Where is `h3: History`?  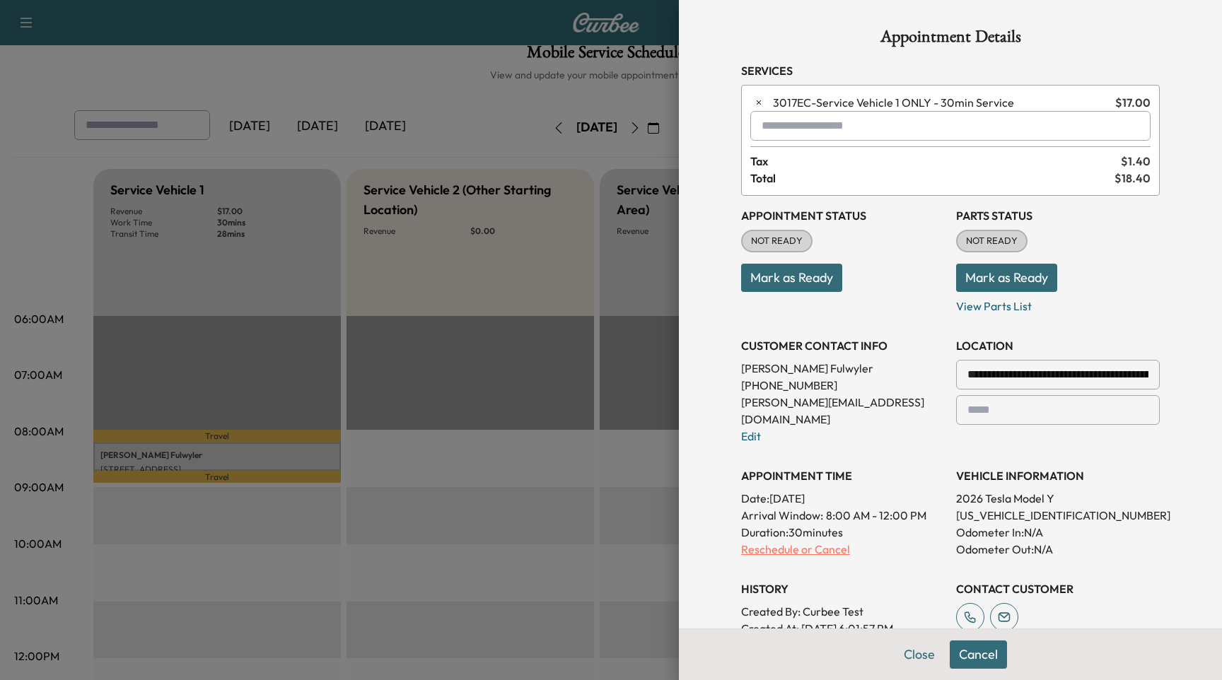
h3: History is located at coordinates (843, 589).